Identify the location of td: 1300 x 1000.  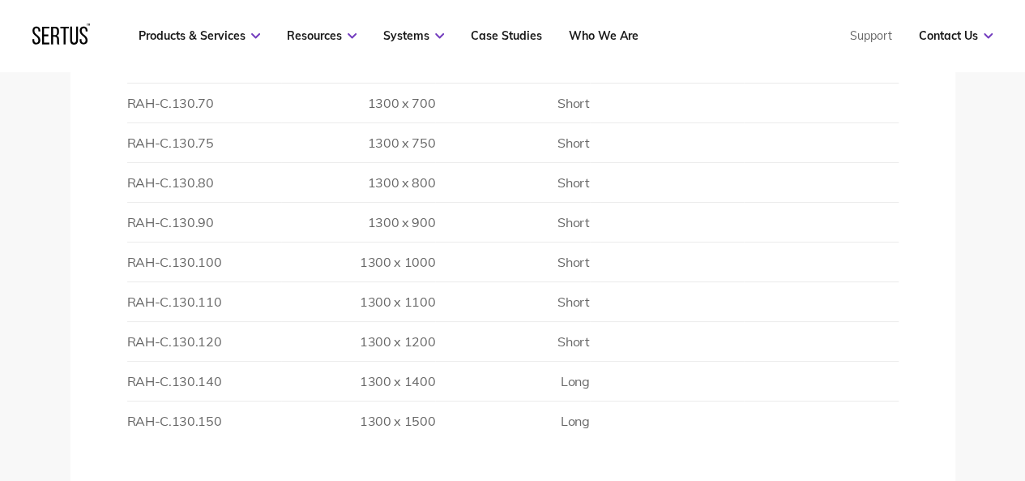
(358, 262).